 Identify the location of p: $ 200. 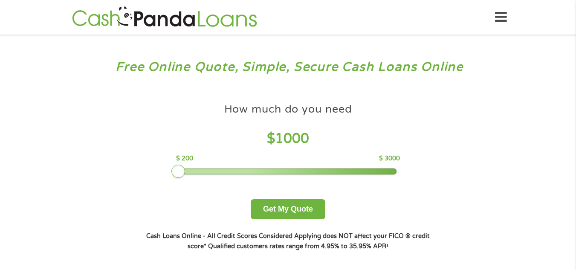
(185, 159).